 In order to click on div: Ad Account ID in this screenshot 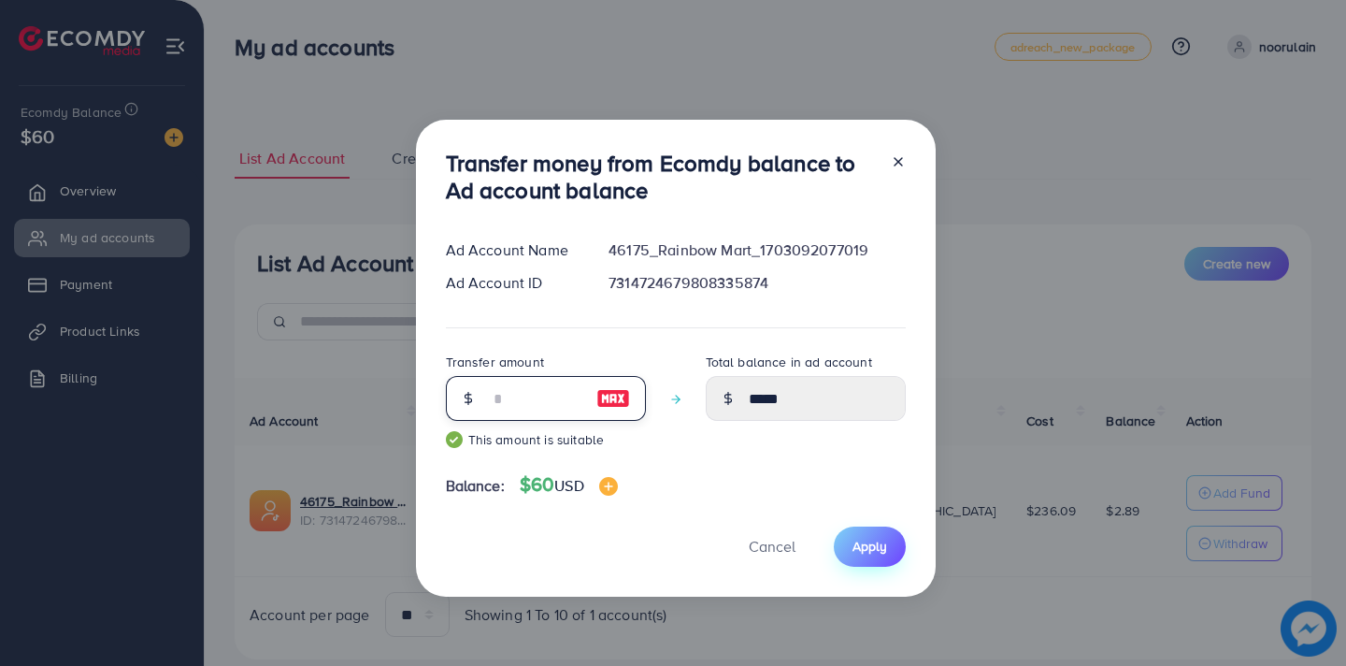, I will do `click(512, 282)`.